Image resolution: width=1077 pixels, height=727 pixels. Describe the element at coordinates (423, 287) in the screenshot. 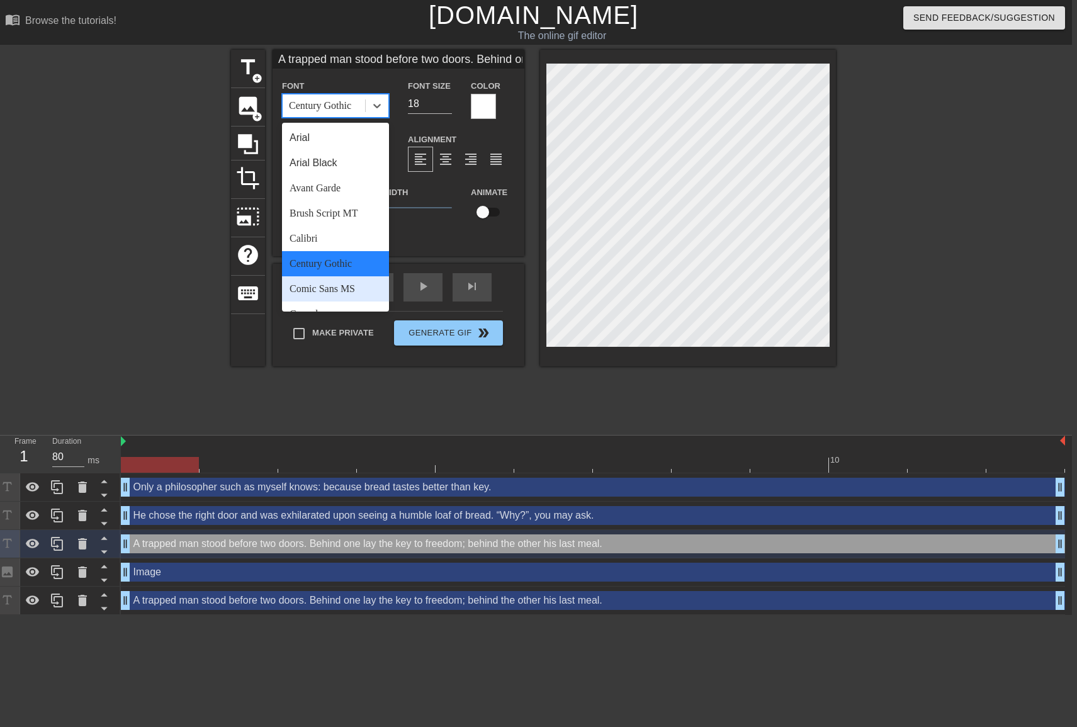

I see `span: play_arrow` at that location.